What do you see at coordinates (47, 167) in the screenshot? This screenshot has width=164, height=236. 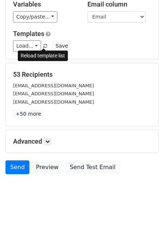 I see `a: Preview` at bounding box center [47, 167].